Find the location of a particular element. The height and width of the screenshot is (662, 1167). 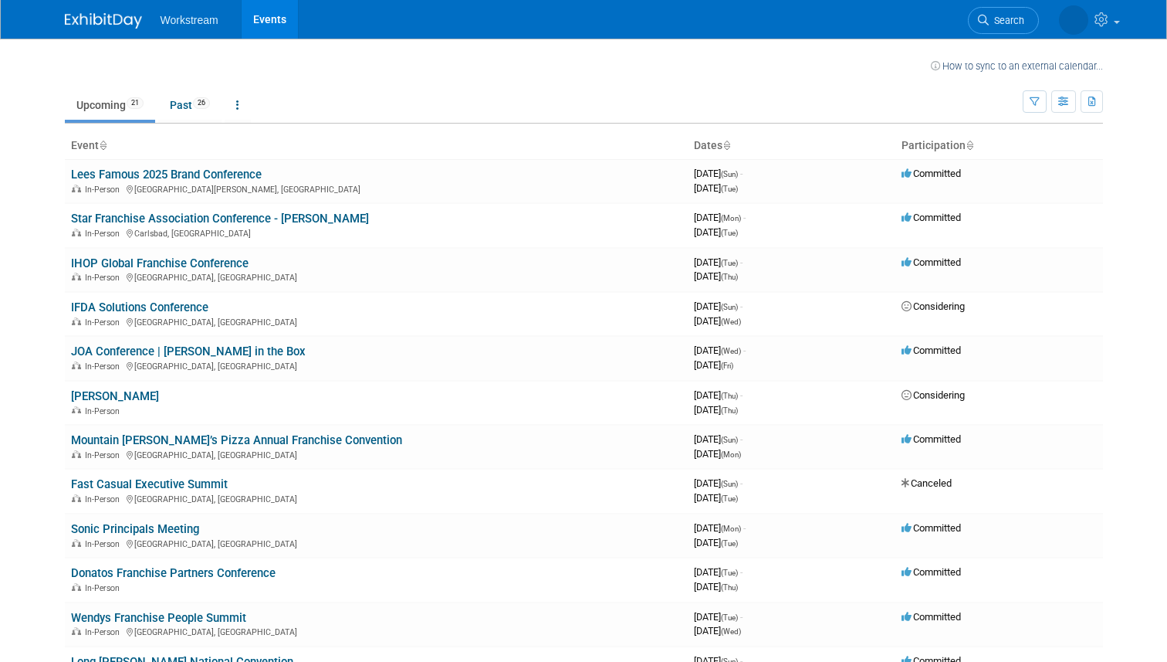

span: Search is located at coordinates (1007, 20).